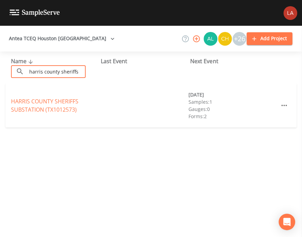 This screenshot has height=237, width=302. Describe the element at coordinates (35, 13) in the screenshot. I see `img: logo` at that location.